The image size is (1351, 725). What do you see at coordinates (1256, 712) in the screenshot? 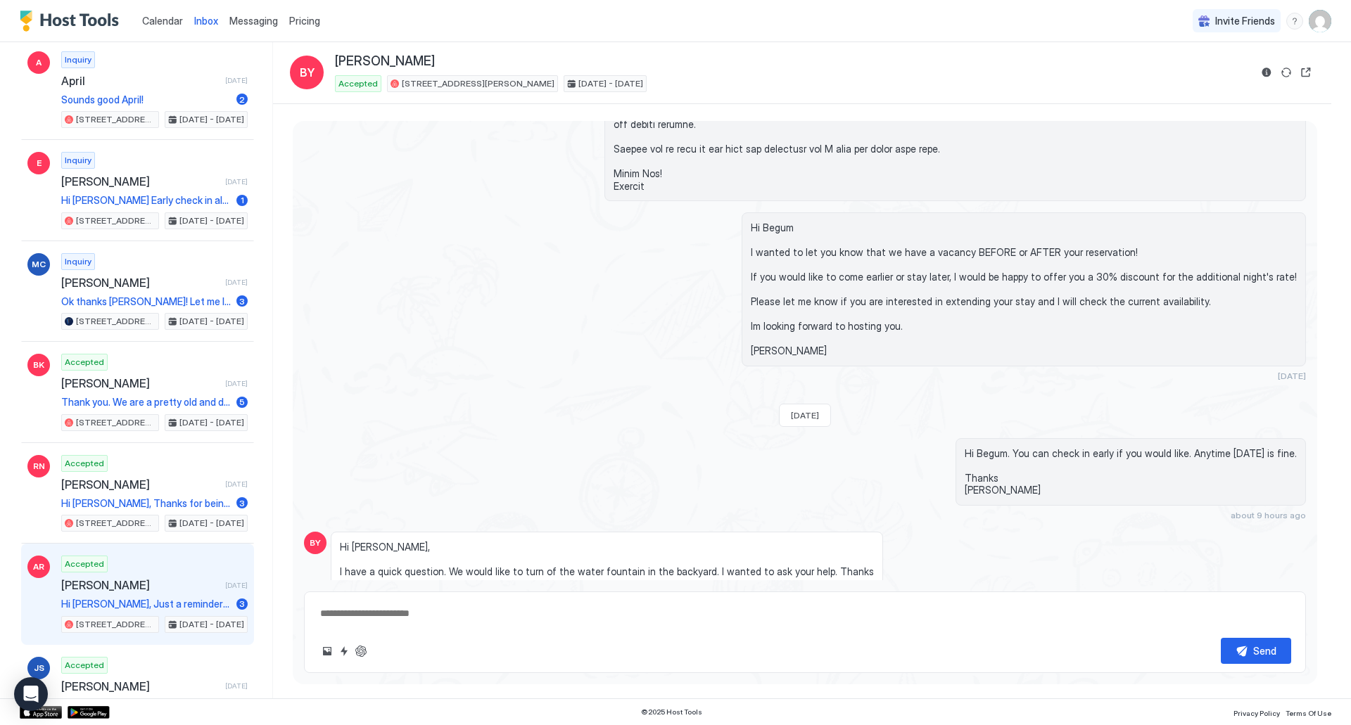
I see `a: Privacy Policy` at bounding box center [1256, 712].